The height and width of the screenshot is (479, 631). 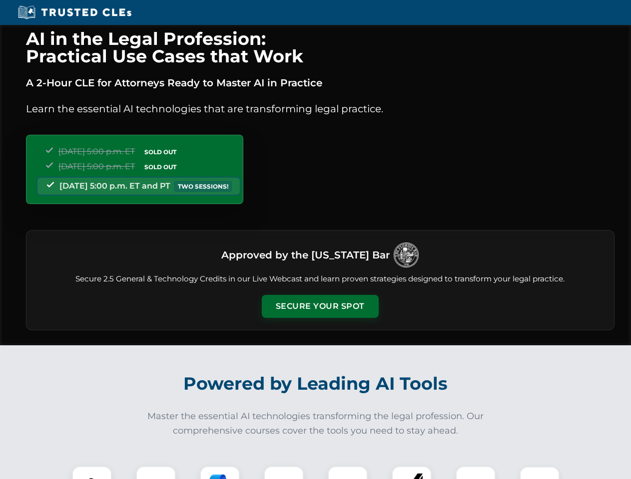 What do you see at coordinates (320, 279) in the screenshot?
I see `p: Secure 2.5 General & Technology Credits in our Live Webcast and learn proven strategies designed ...` at bounding box center [320, 279].